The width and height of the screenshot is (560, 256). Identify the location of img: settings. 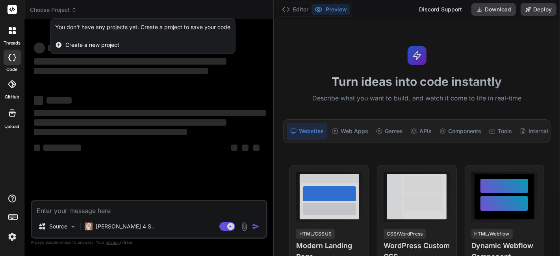
(12, 237).